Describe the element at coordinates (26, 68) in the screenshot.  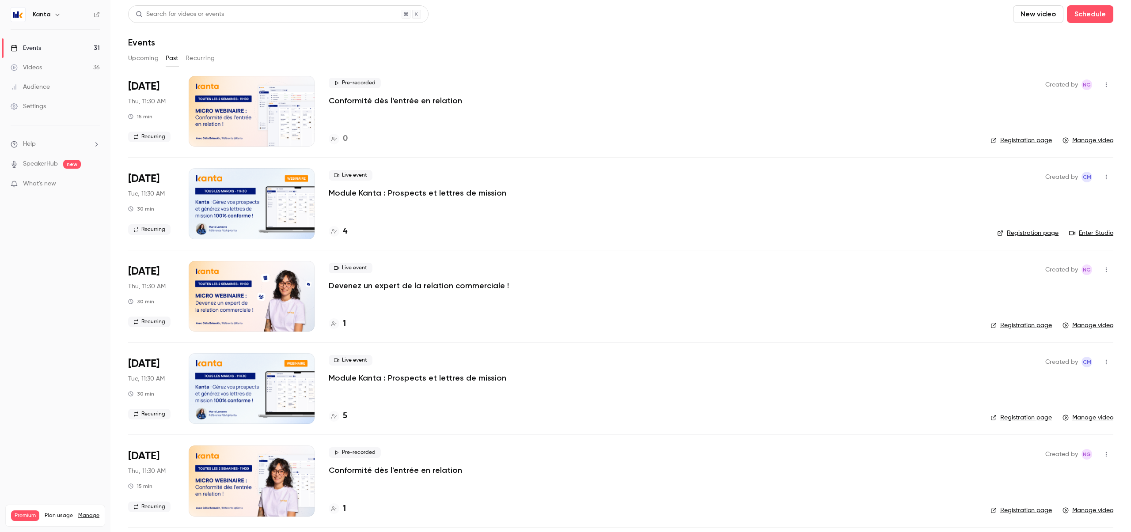
I see `div: Videos` at that location.